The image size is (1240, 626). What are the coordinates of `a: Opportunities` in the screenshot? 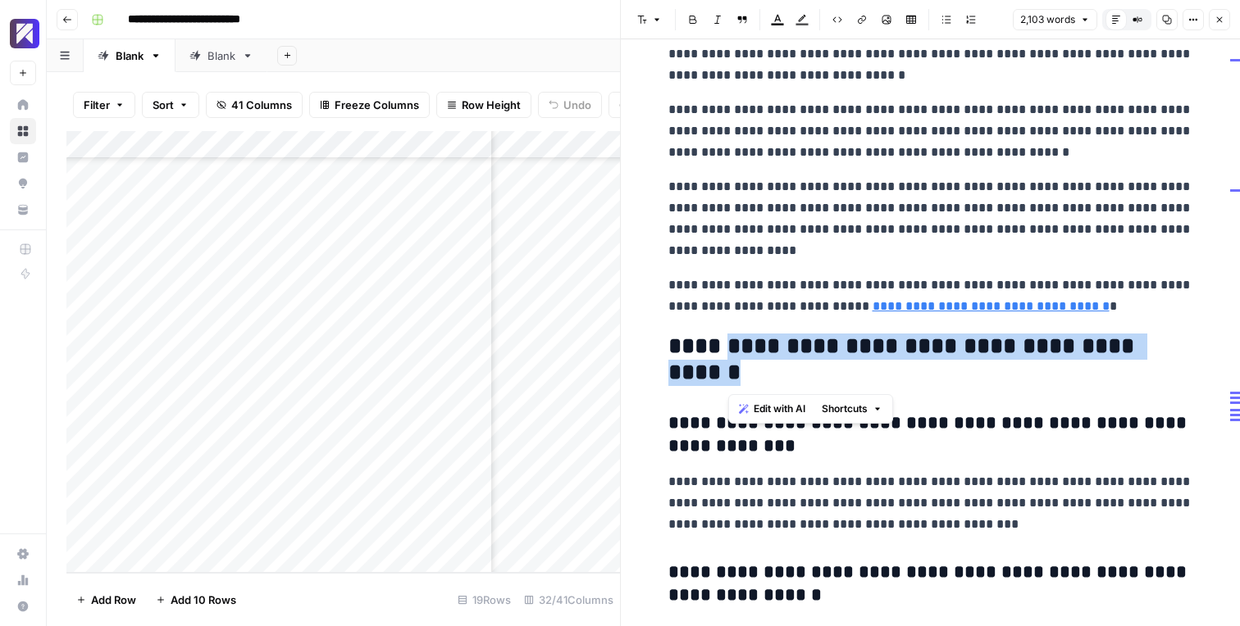 It's located at (23, 184).